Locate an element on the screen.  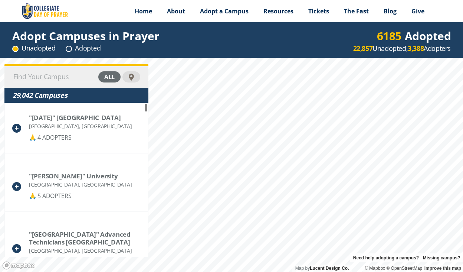
a: Mapbox logo is located at coordinates (19, 265).